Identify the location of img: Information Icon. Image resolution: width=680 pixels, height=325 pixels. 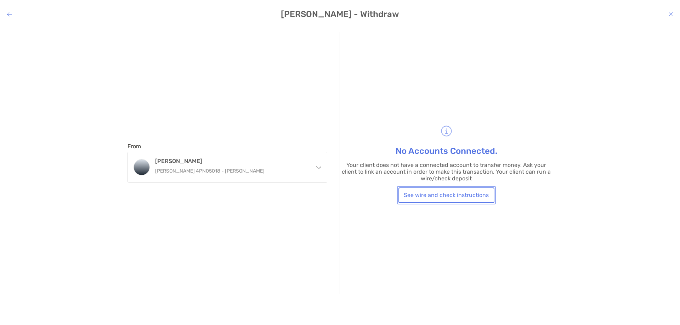
(446, 131).